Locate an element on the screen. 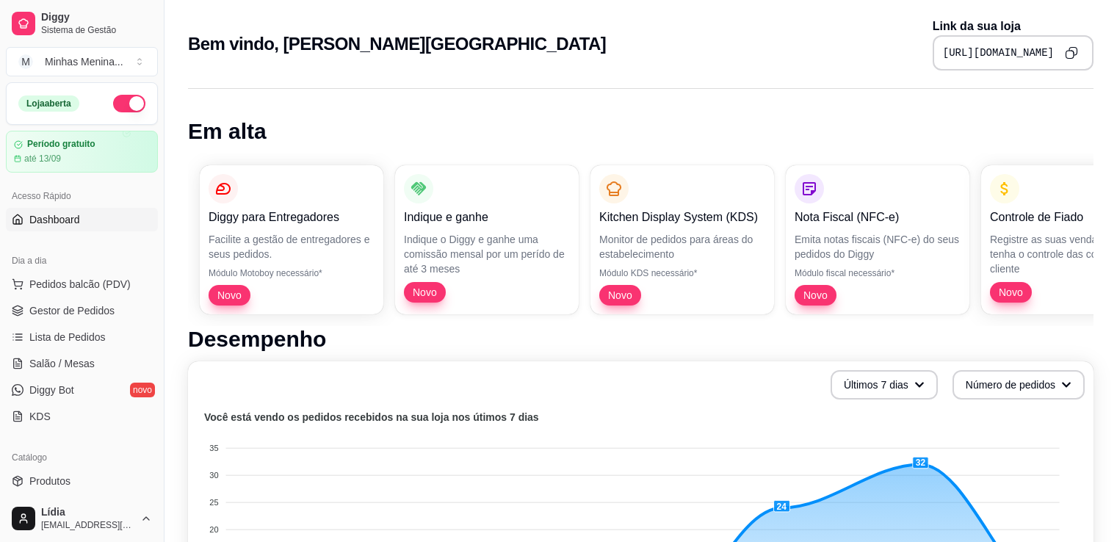 The width and height of the screenshot is (1117, 542). a: Salão / Mesas is located at coordinates (82, 364).